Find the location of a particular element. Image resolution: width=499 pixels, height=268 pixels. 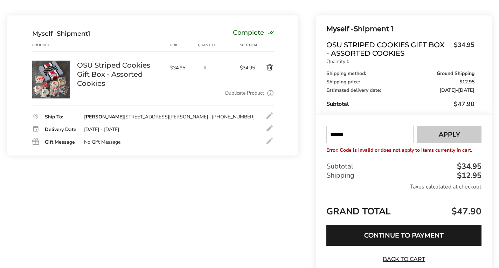

a: Duplicate Product is located at coordinates (244, 93).